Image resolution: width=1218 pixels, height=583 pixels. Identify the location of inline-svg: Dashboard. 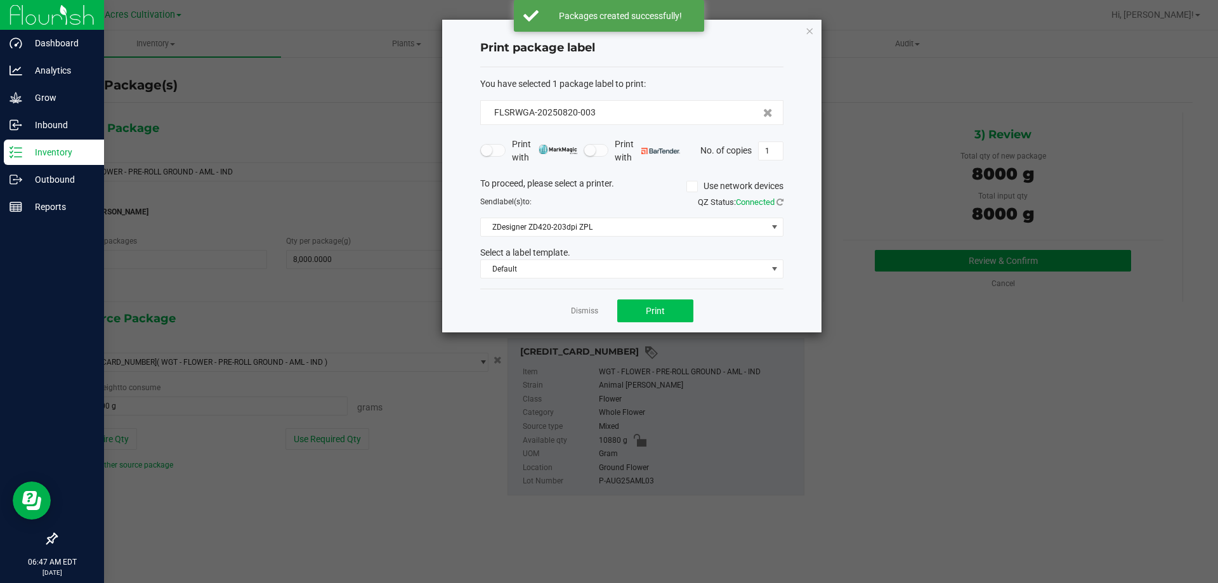
(16, 43).